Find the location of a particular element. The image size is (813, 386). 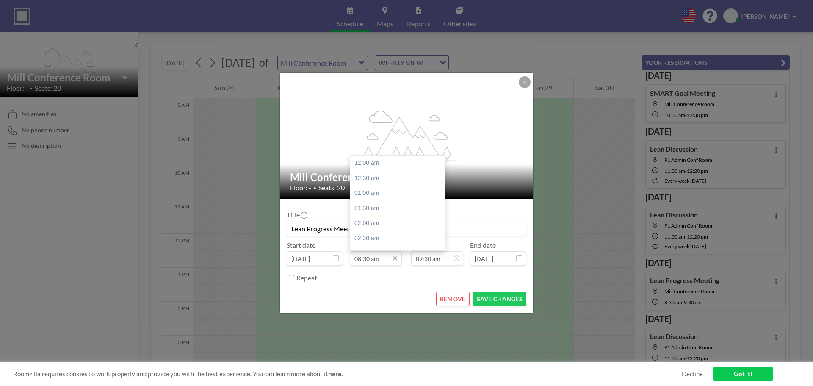

label: Start date is located at coordinates (301, 245).